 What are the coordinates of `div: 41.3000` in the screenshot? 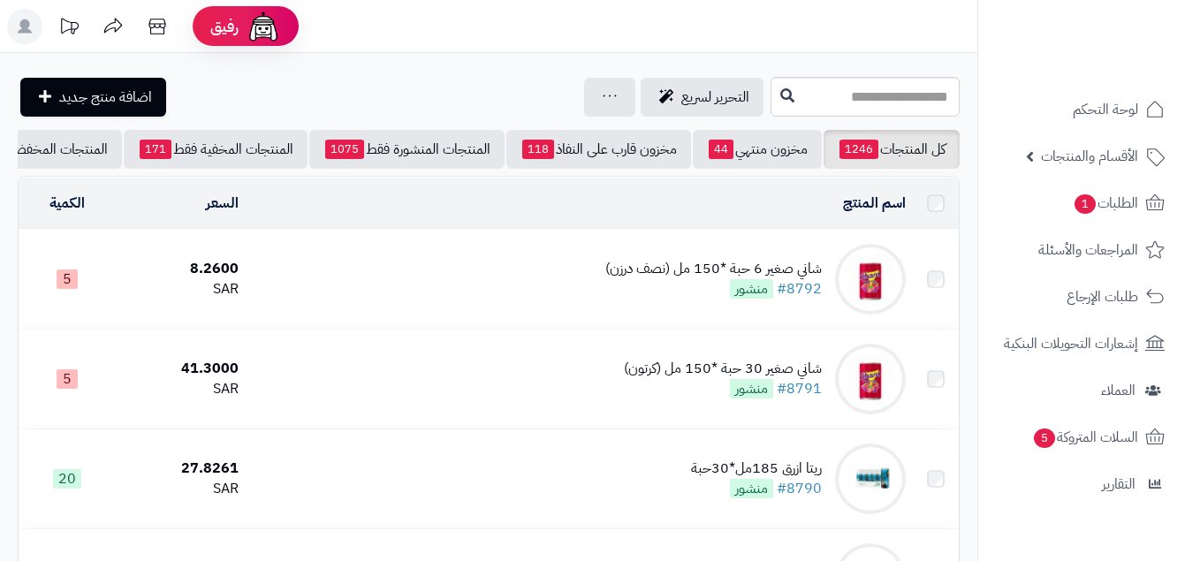 It's located at (180, 369).